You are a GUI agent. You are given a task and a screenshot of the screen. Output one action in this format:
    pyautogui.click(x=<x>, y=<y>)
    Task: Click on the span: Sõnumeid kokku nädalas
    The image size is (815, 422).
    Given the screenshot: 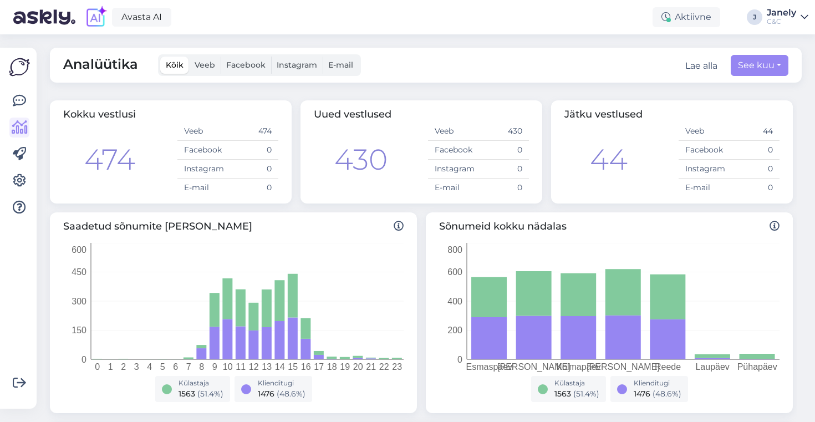 What is the action you would take?
    pyautogui.click(x=610, y=226)
    